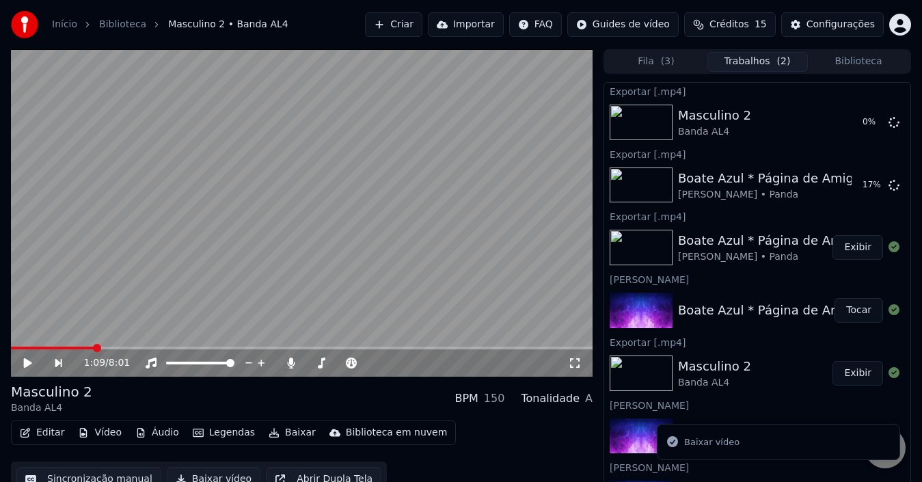 This screenshot has width=922, height=482. Describe the element at coordinates (622, 25) in the screenshot. I see `button: Guides de vídeo` at that location.